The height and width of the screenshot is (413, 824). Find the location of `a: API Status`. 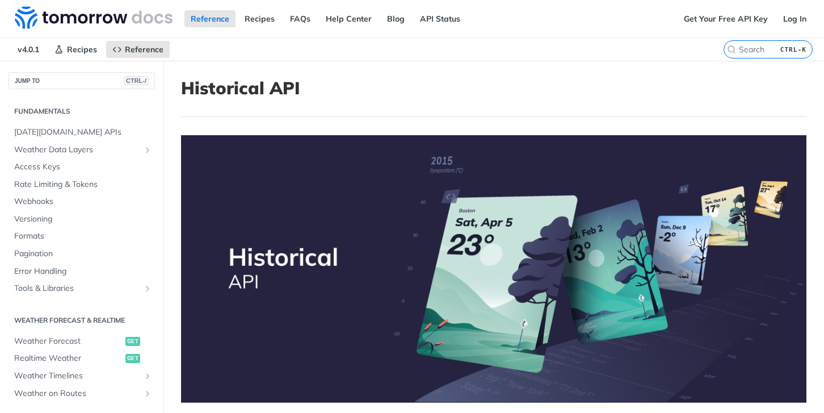

a: API Status is located at coordinates (440, 19).